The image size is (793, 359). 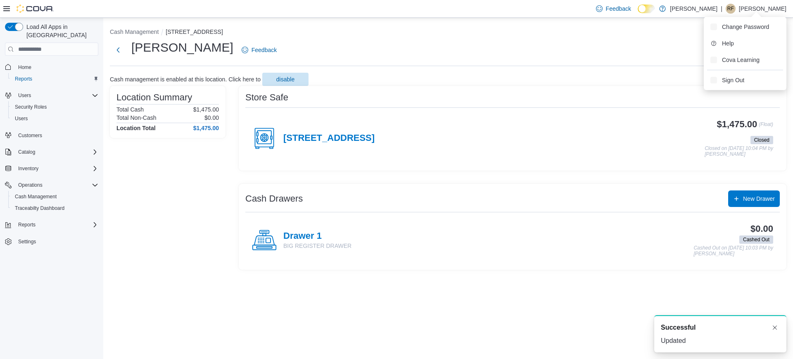 What do you see at coordinates (285, 79) in the screenshot?
I see `button: disable` at bounding box center [285, 79].